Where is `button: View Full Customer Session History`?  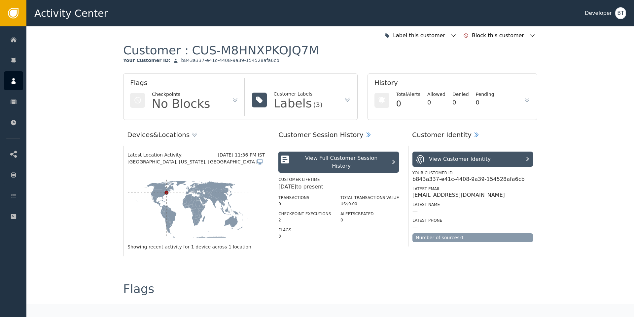 button: View Full Customer Session History is located at coordinates (338, 162).